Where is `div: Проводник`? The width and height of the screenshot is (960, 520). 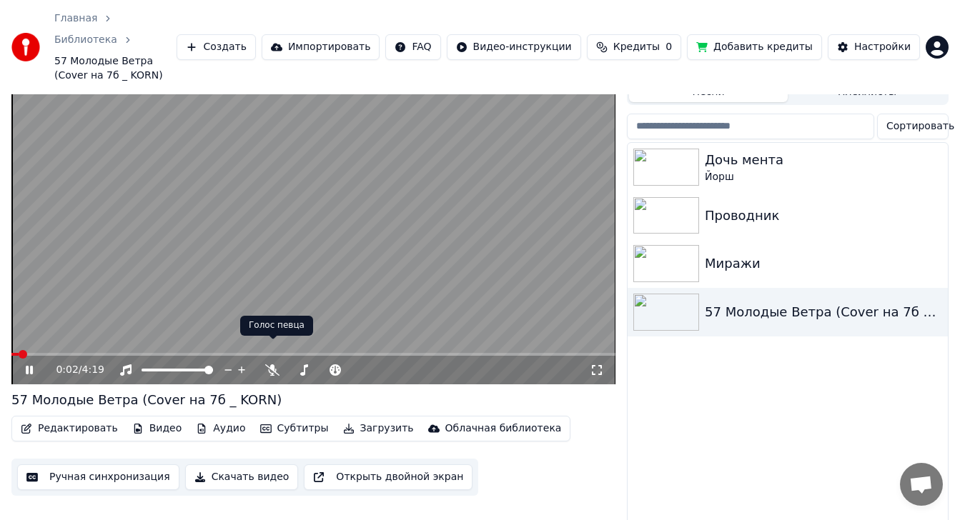
div: Проводник is located at coordinates (824, 216).